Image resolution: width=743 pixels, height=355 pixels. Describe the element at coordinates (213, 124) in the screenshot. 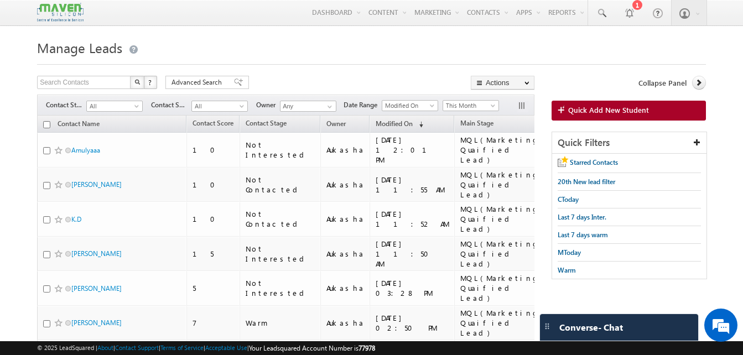

I see `a: Contact Score` at that location.